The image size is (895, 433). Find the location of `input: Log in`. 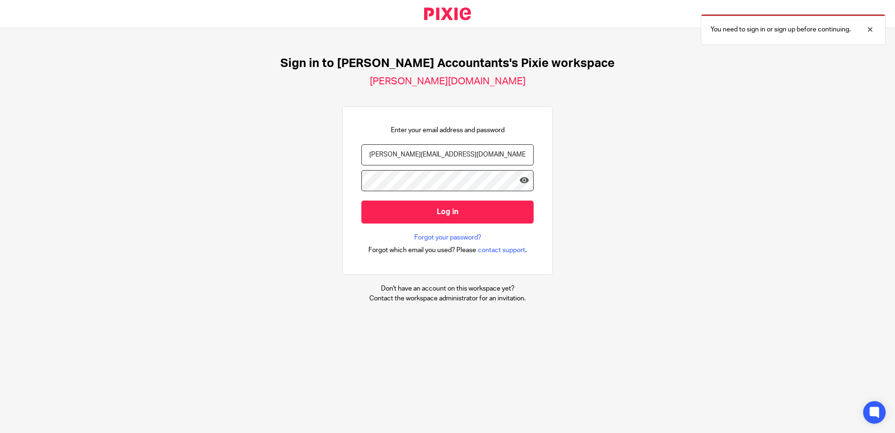

input: Log in is located at coordinates (448, 212).